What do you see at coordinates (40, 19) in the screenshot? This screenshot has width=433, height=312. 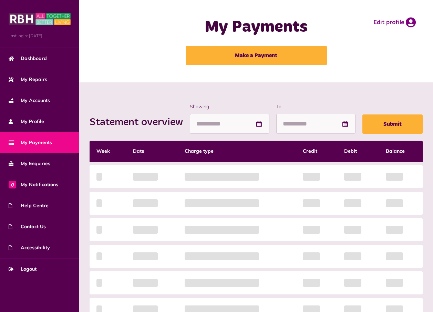 I see `img: MyRBH` at bounding box center [40, 19].